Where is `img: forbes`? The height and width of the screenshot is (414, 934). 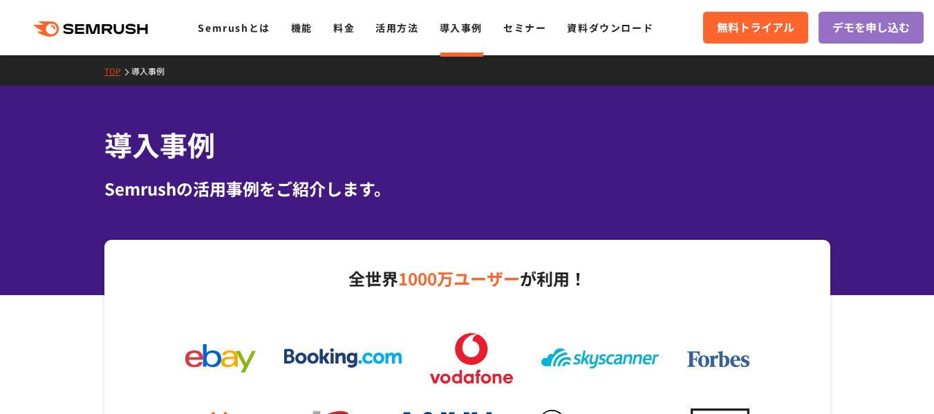 img: forbes is located at coordinates (718, 359).